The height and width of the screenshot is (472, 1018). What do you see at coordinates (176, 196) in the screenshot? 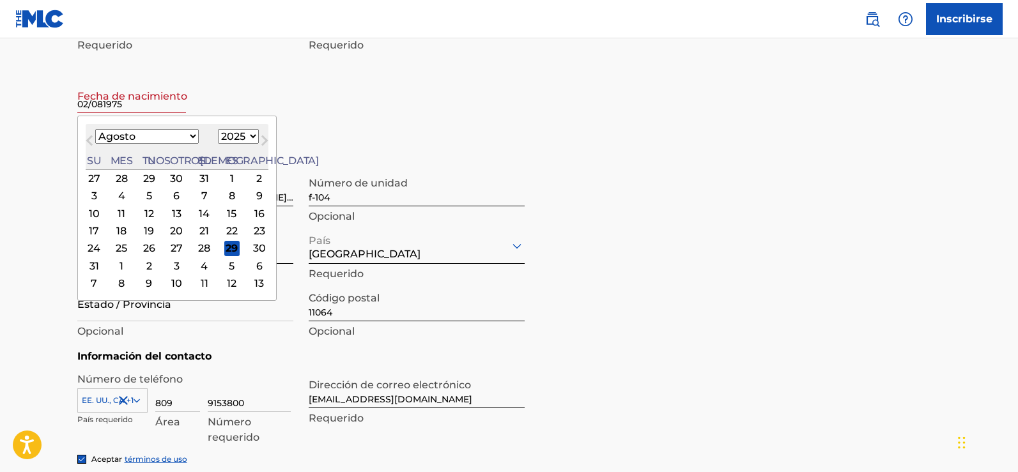
I see `font: 6` at bounding box center [176, 196].